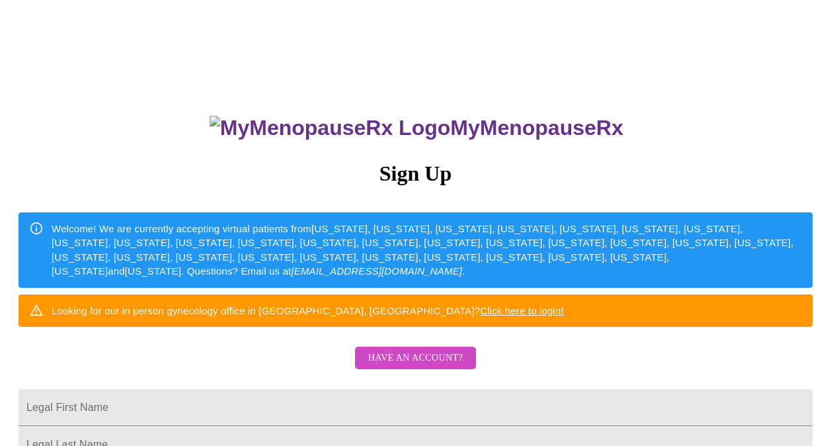 The image size is (831, 446). Describe the element at coordinates (415, 366) in the screenshot. I see `a: Have an account?` at that location.